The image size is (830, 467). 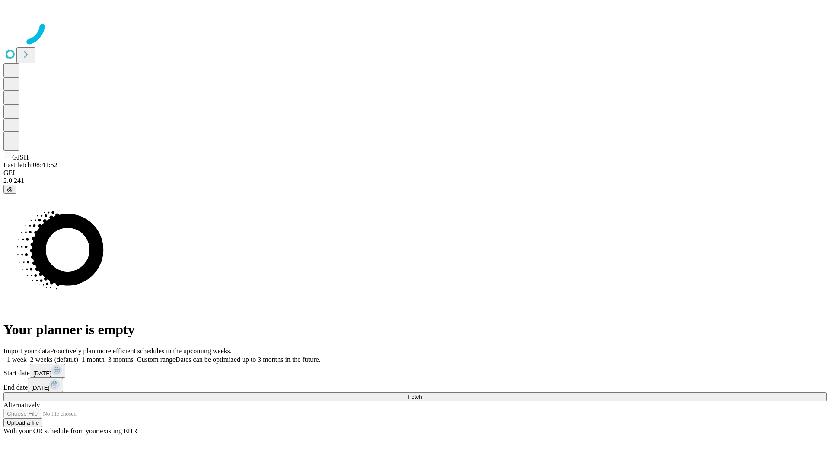 What do you see at coordinates (414, 396) in the screenshot?
I see `span: Fetch` at bounding box center [414, 396].